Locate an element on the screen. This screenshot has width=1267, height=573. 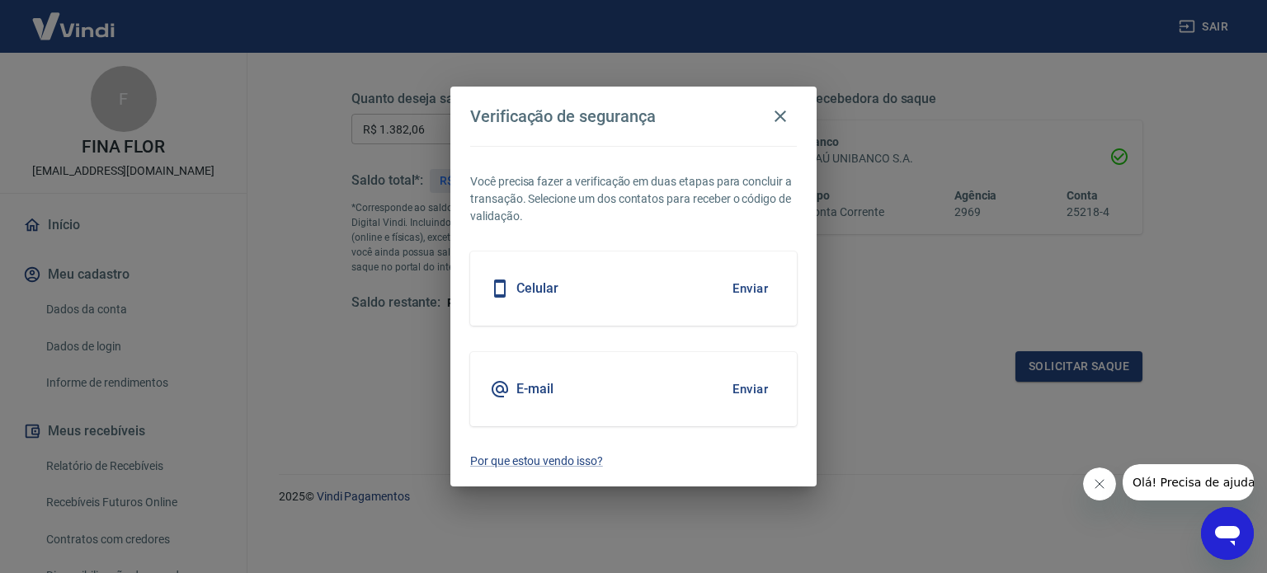
span: Olá! Precisa de ajuda? is located at coordinates (74, 18).